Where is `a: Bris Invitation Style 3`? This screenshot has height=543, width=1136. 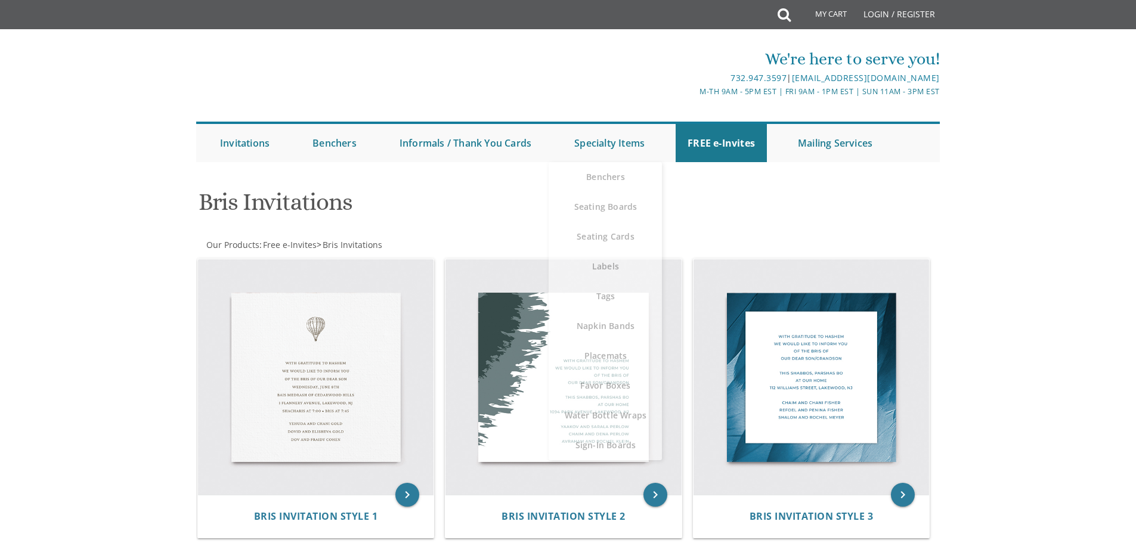 a: Bris Invitation Style 3 is located at coordinates (812, 516).